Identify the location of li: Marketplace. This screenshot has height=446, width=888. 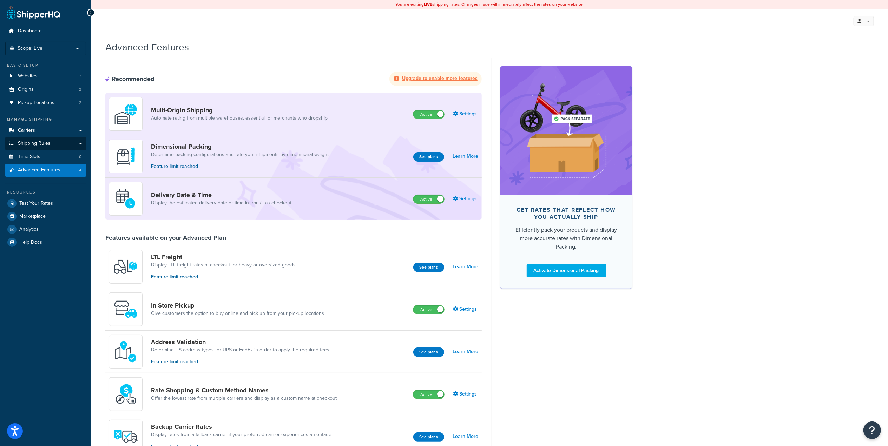
(46, 217).